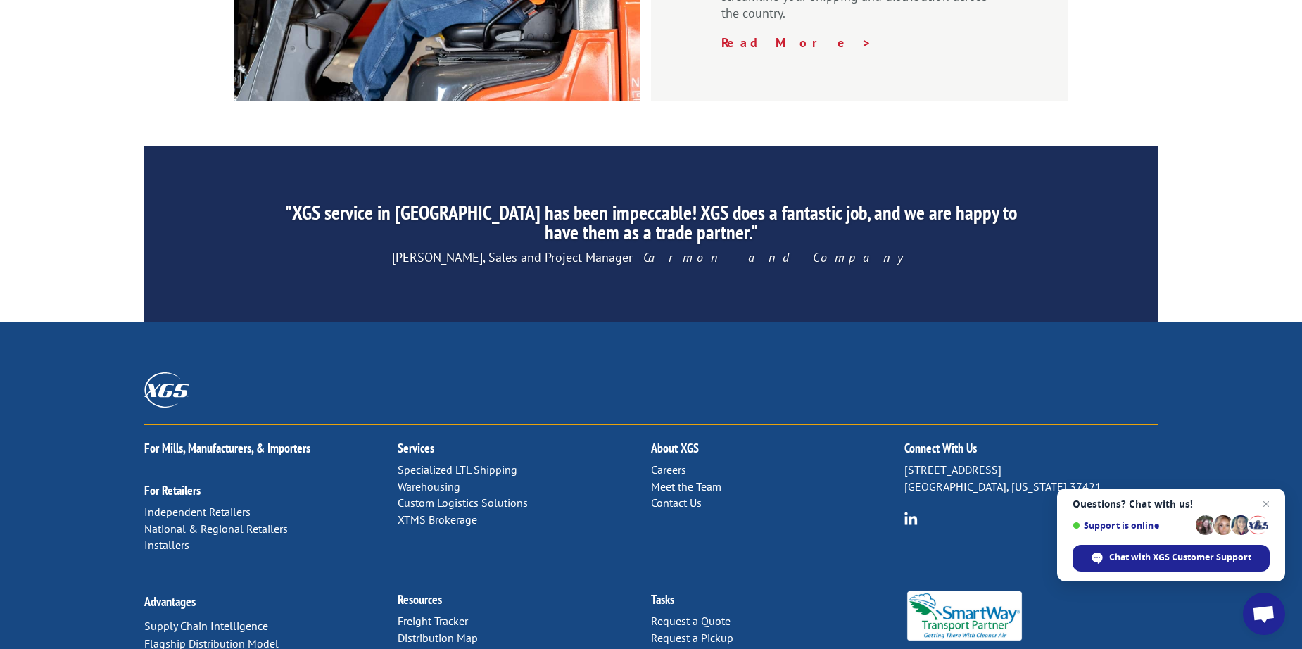  Describe the element at coordinates (1132, 525) in the screenshot. I see `span: Support is online` at that location.